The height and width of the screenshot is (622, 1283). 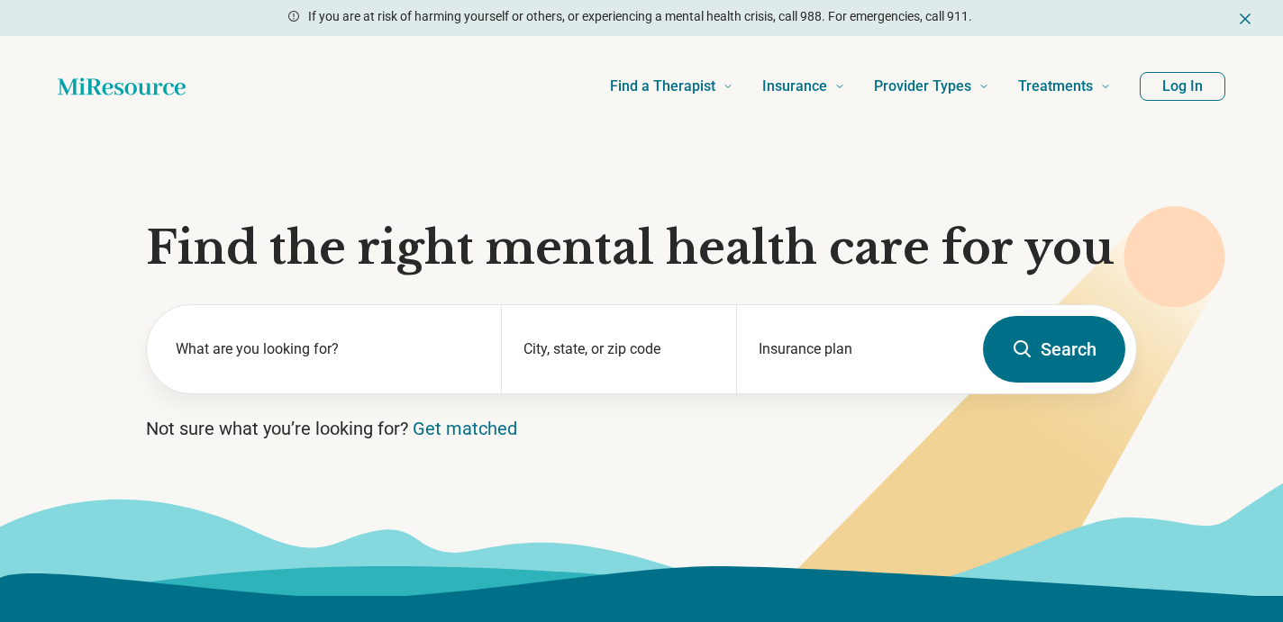 I want to click on a: Get matched, so click(x=465, y=429).